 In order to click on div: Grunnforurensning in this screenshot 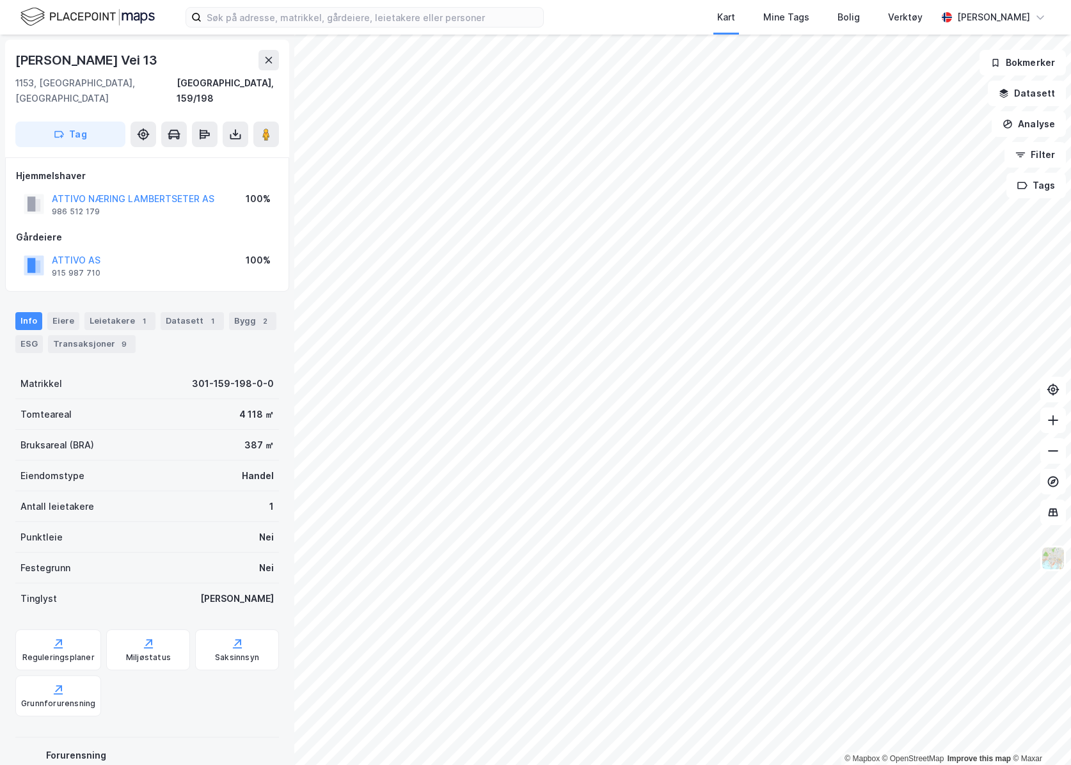, I will do `click(58, 704)`.